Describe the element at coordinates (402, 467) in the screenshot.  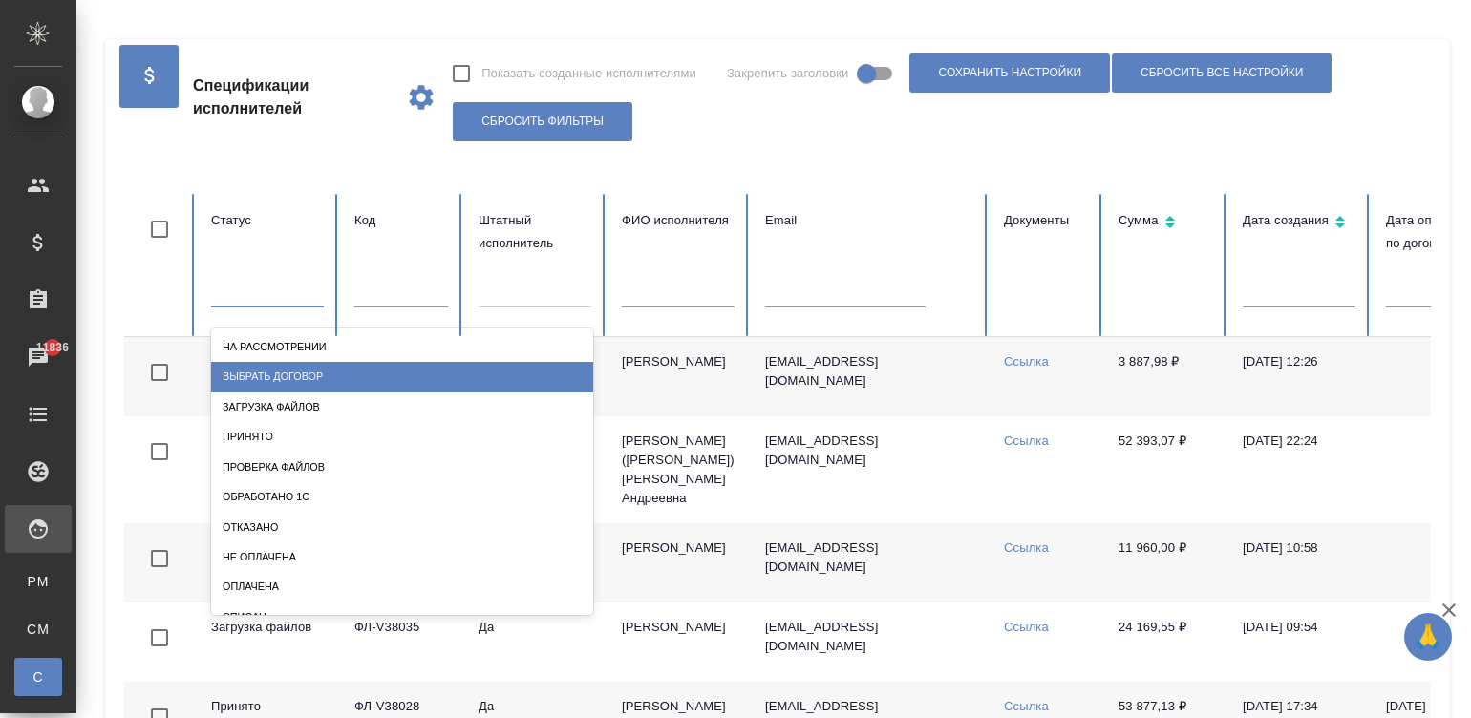
I see `div: Проверка файлов` at that location.